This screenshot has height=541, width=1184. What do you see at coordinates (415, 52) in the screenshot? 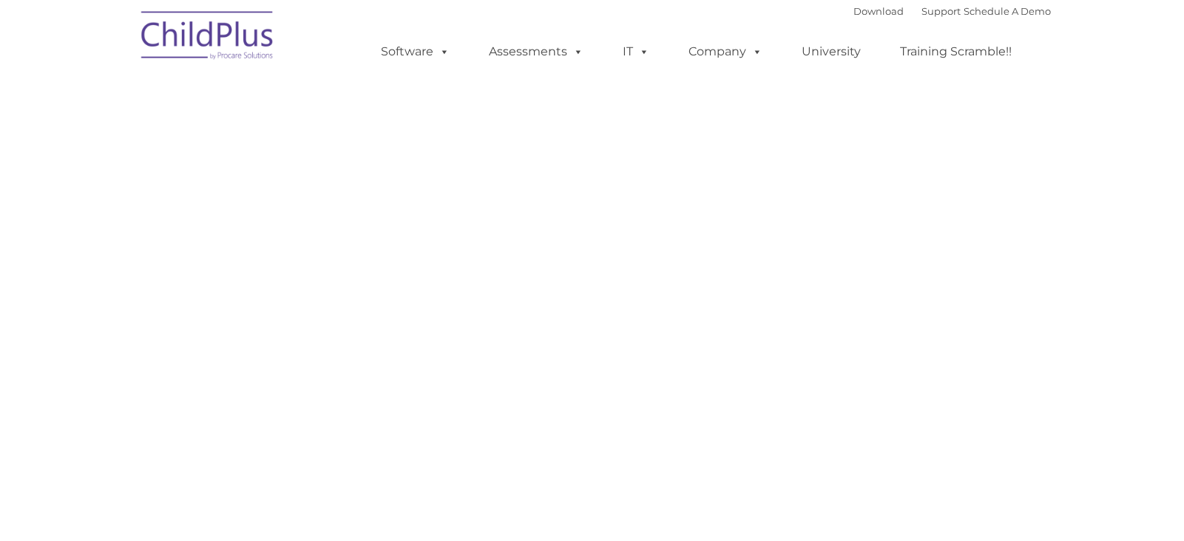
I see `a: Software` at bounding box center [415, 52].